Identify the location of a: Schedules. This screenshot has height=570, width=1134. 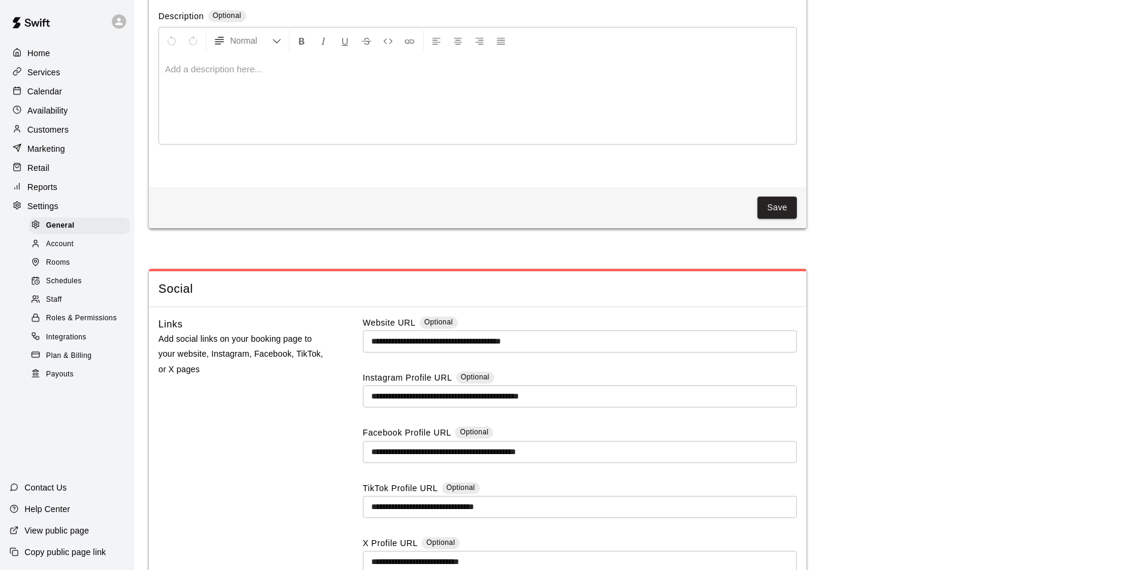
(81, 282).